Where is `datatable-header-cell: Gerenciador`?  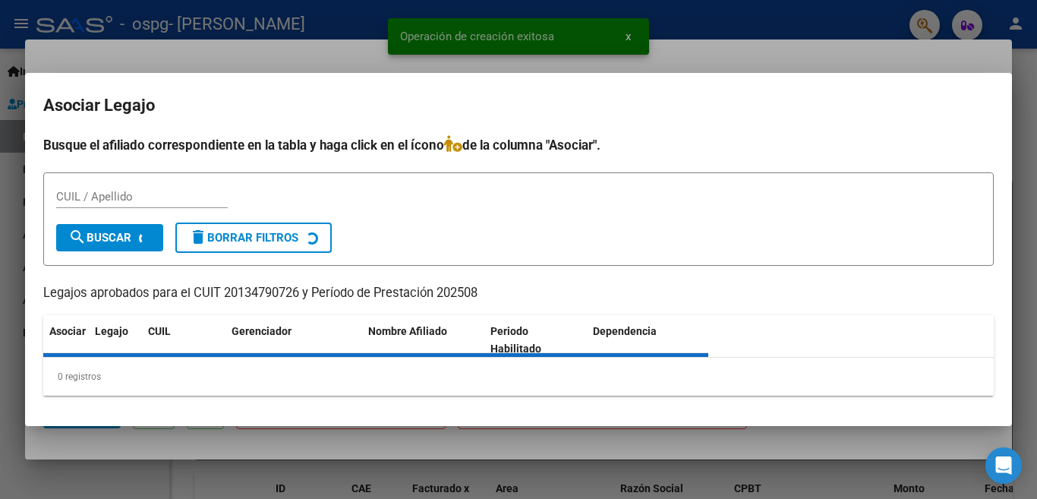
datatable-header-cell: Gerenciador is located at coordinates (294, 340).